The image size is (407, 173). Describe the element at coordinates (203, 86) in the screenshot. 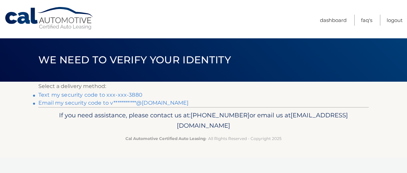

I see `p: Select a delivery method:` at that location.